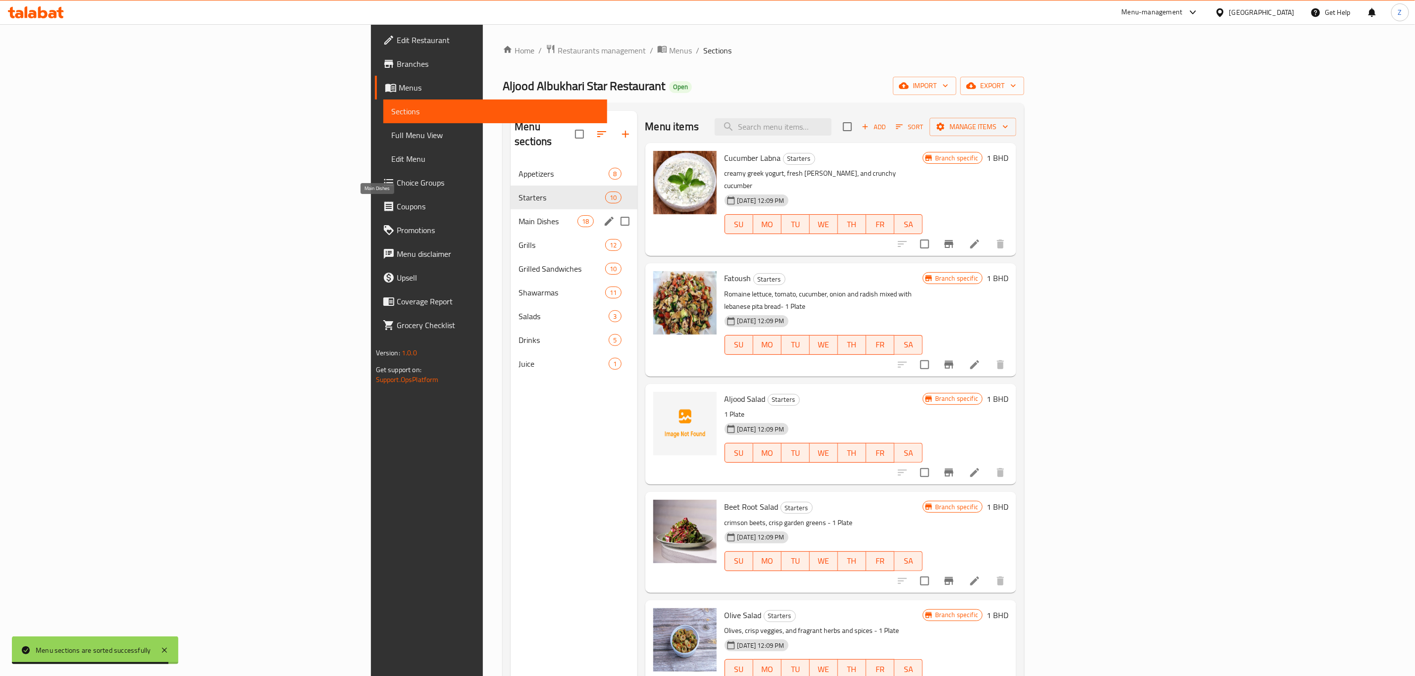 This screenshot has height=676, width=1415. I want to click on span: Sort items, so click(909, 127).